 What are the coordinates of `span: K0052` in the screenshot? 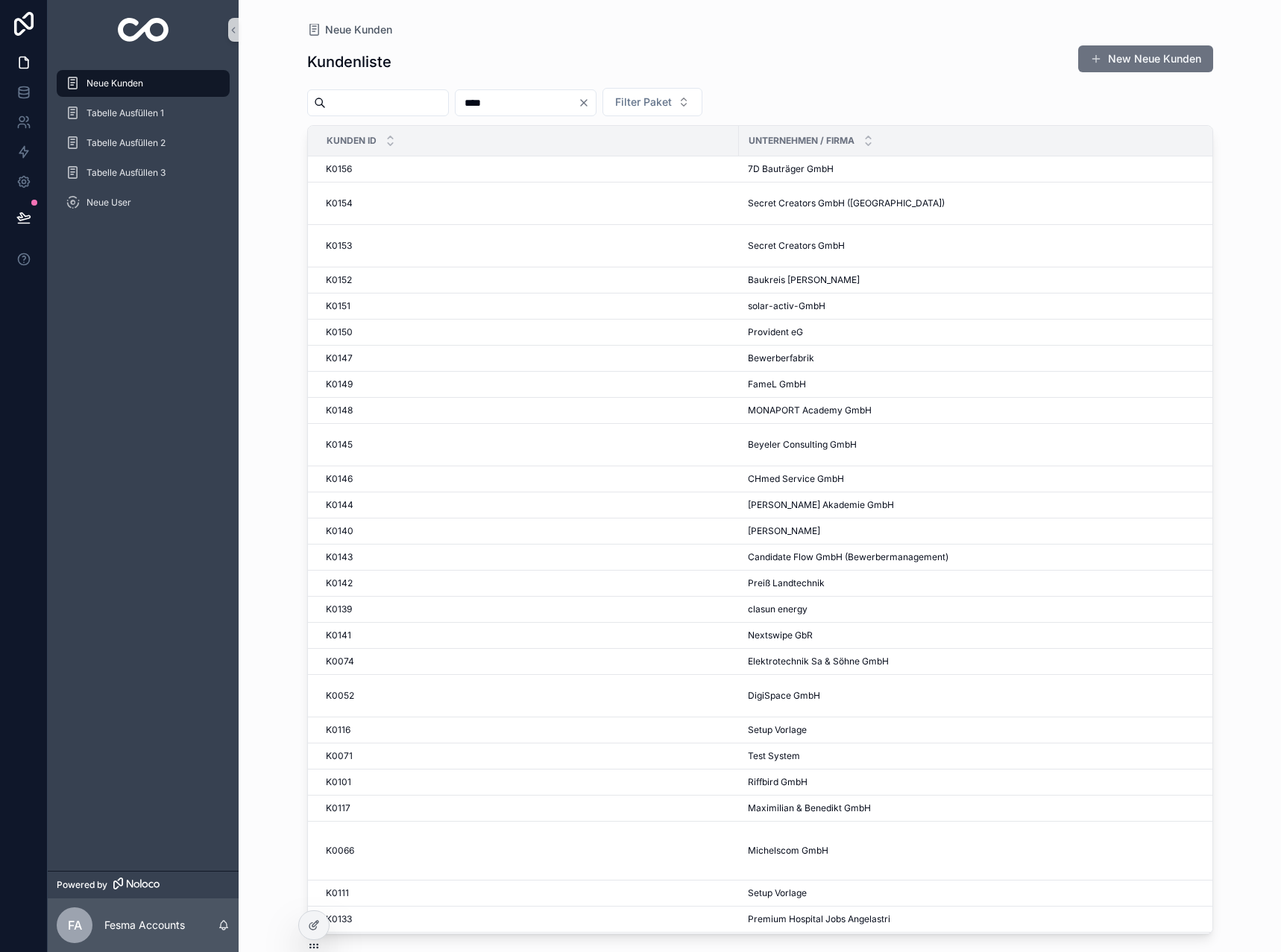 It's located at (340, 696).